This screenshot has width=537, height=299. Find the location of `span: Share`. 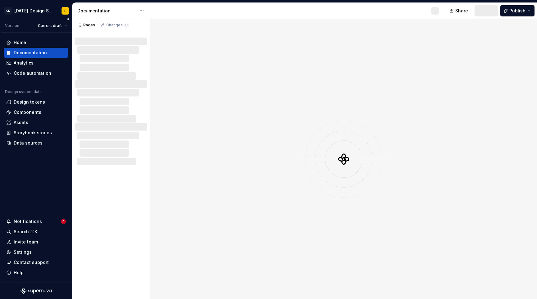

span: Share is located at coordinates (461, 11).